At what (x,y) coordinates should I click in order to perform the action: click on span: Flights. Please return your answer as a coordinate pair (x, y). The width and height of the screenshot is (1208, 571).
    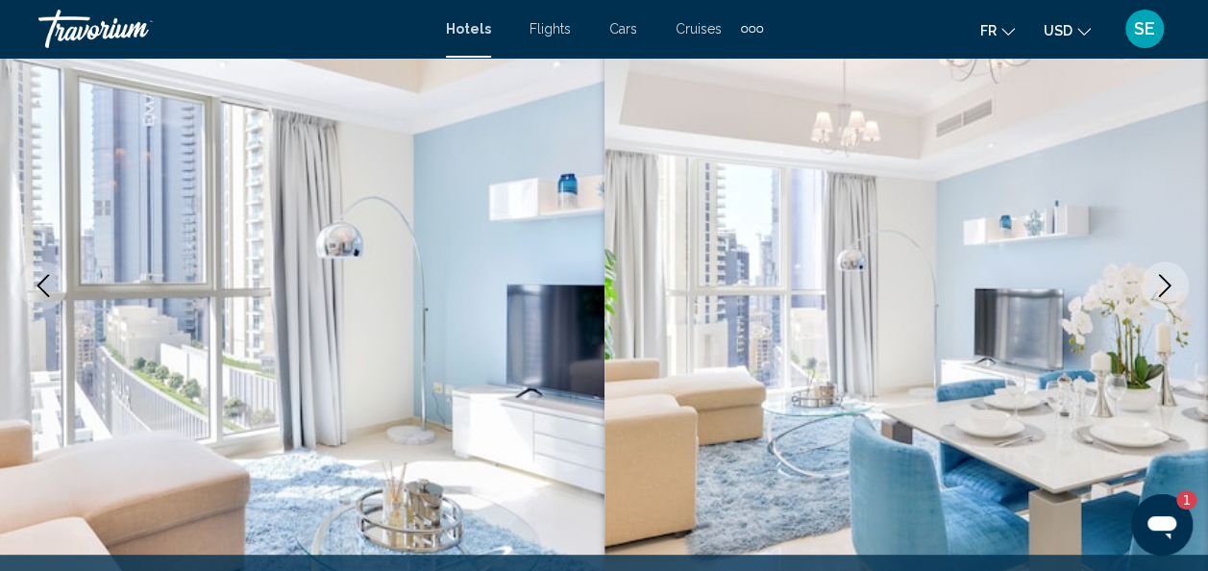
    Looking at the image, I should click on (550, 29).